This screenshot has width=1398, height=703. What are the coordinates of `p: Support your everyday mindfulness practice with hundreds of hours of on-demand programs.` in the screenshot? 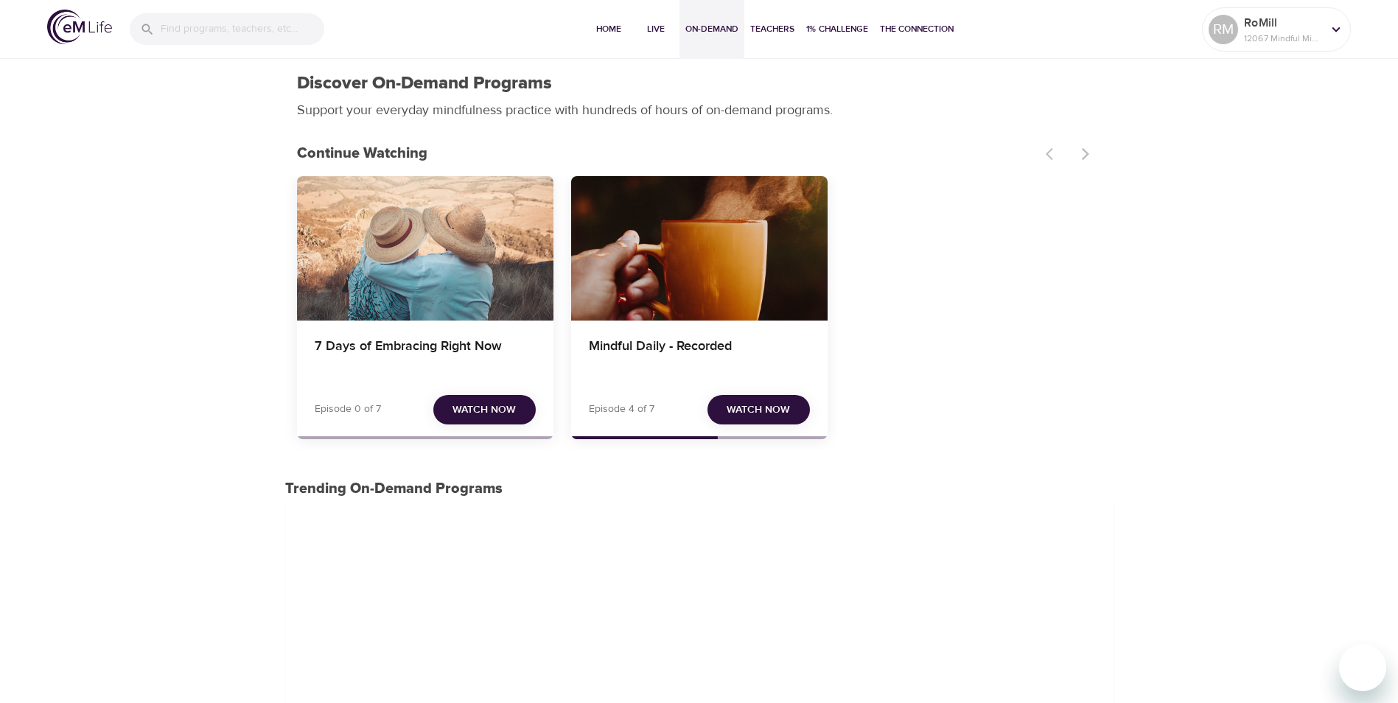 It's located at (573, 110).